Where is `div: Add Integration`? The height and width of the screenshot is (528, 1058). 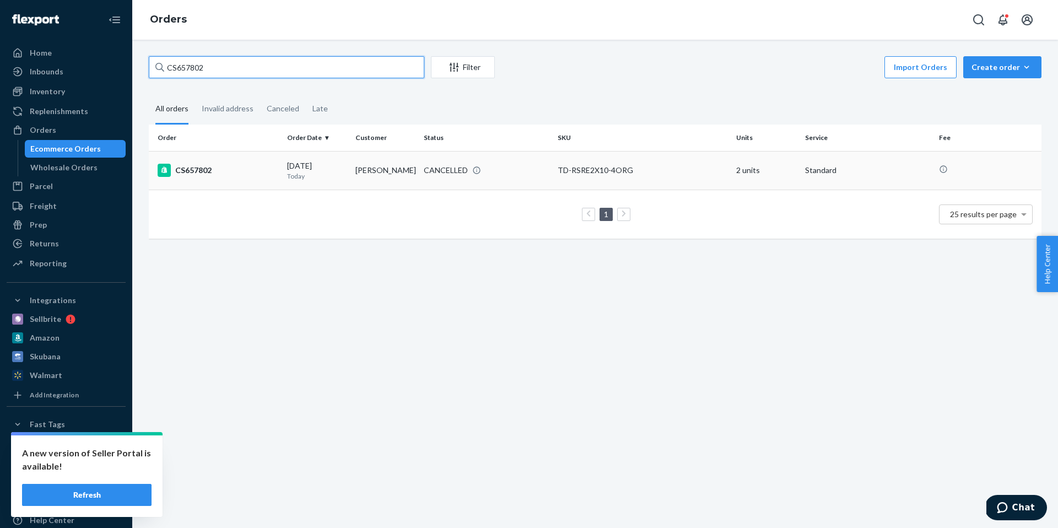 div: Add Integration is located at coordinates (54, 395).